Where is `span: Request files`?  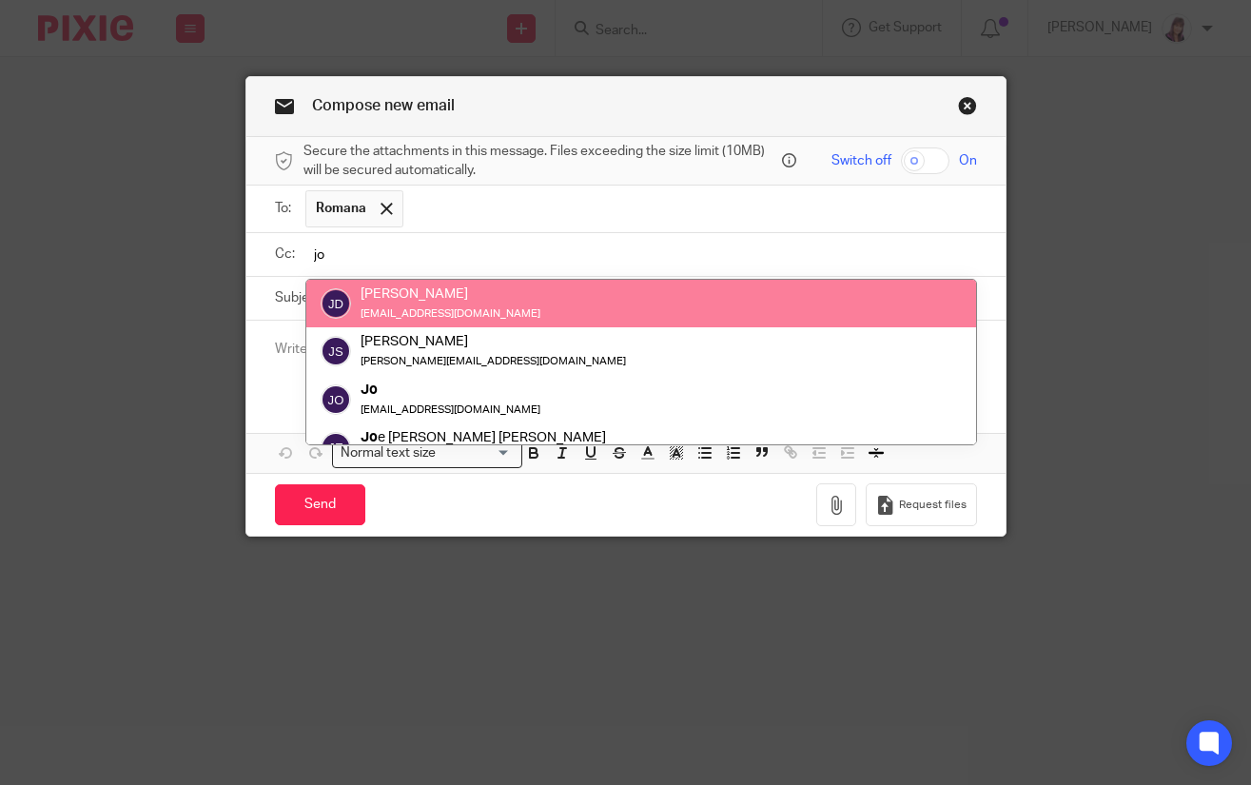 span: Request files is located at coordinates (932, 505).